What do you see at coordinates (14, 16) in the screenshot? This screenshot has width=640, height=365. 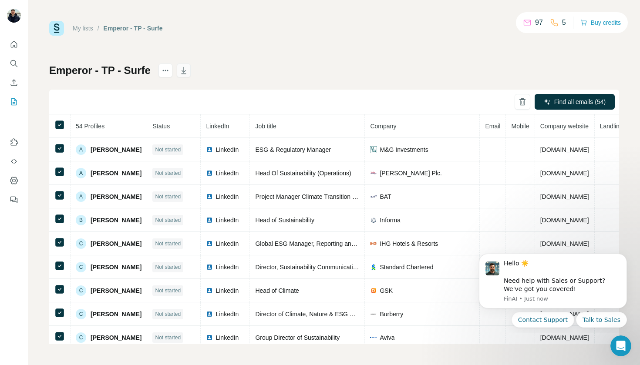 I see `img: Avatar` at bounding box center [14, 16].